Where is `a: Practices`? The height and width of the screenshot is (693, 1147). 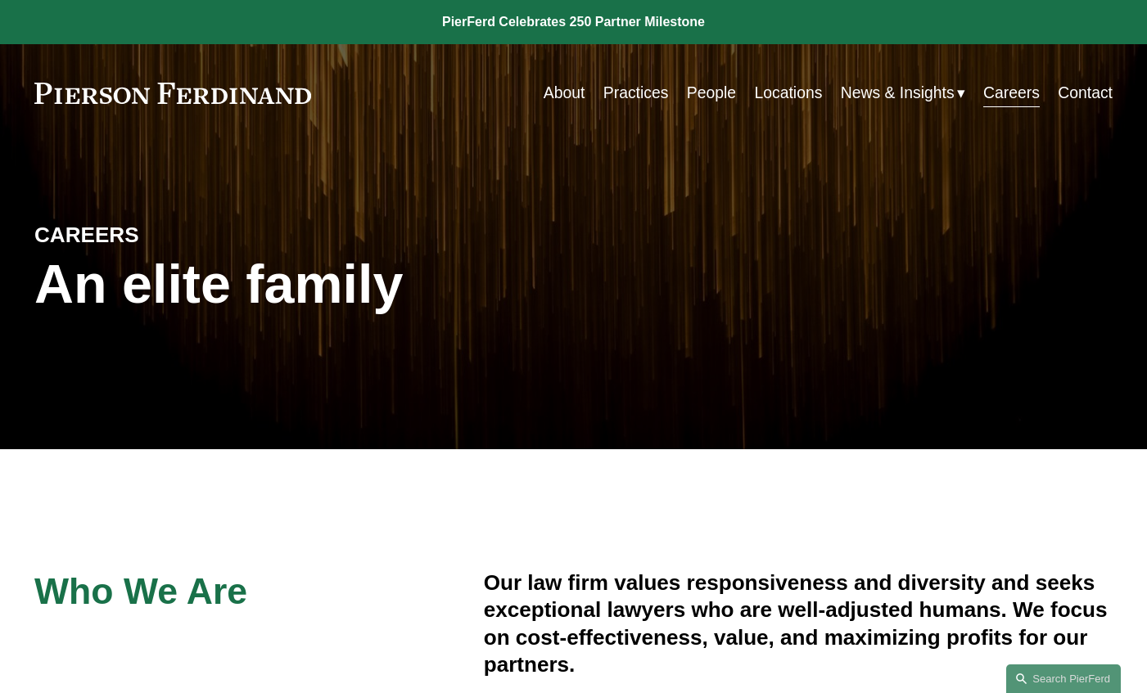
a: Practices is located at coordinates (636, 93).